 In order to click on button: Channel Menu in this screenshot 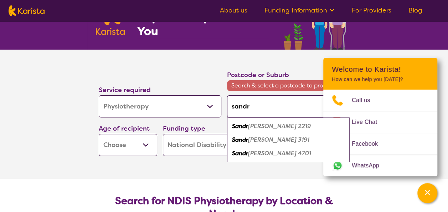, I will do `click(427, 193)`.